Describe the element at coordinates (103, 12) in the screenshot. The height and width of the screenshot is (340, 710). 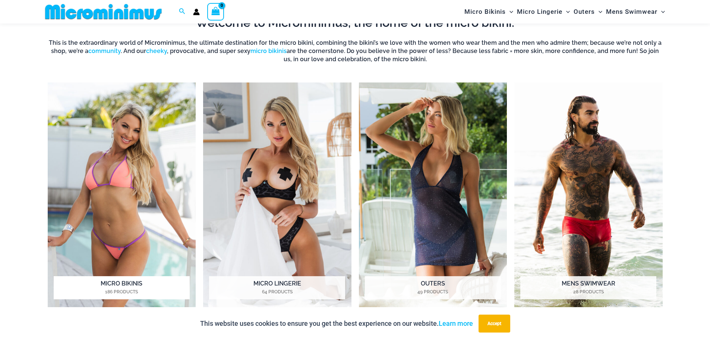
I see `img: MM SHOP LOGO FLAT` at that location.